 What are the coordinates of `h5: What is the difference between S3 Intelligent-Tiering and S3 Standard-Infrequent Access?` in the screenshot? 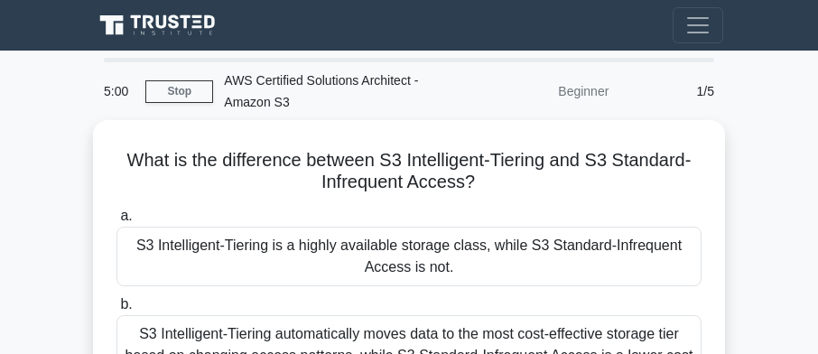 It's located at (409, 172).